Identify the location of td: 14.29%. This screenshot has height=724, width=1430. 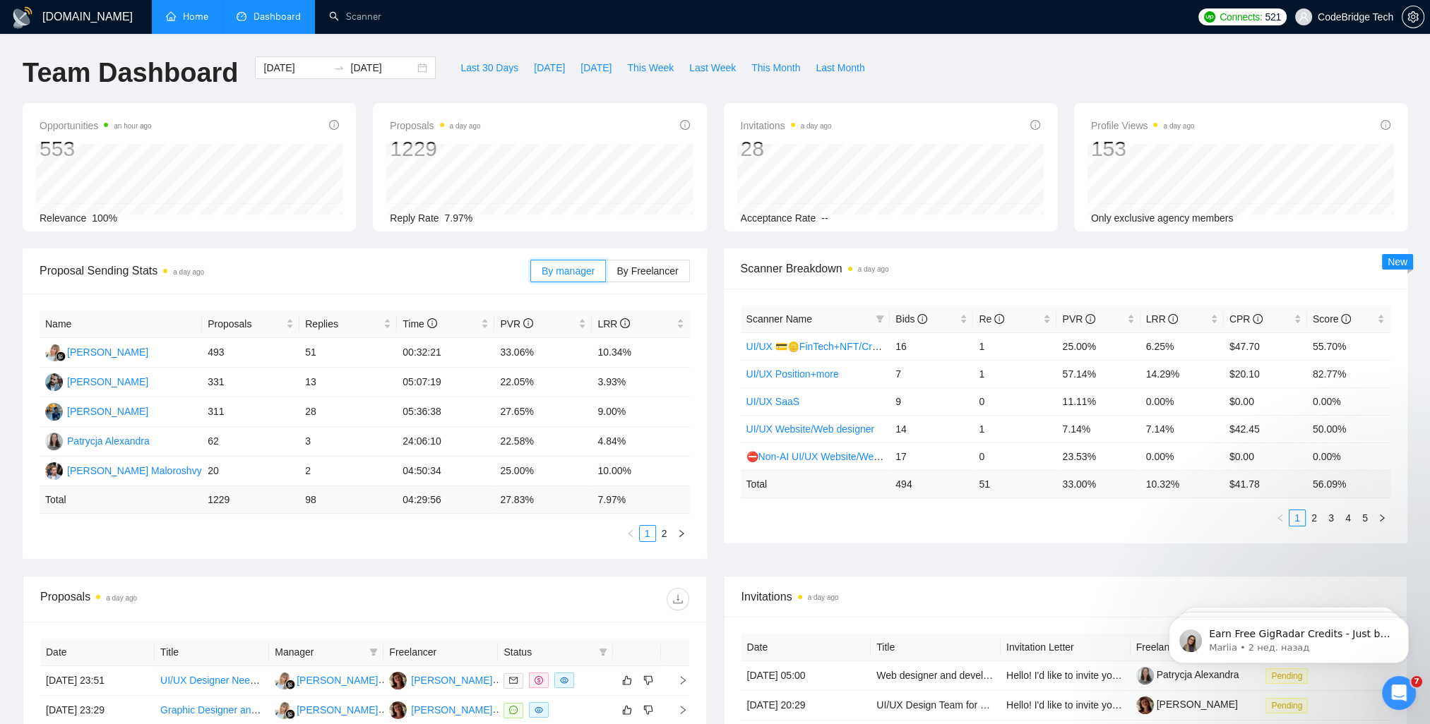
(1182, 374).